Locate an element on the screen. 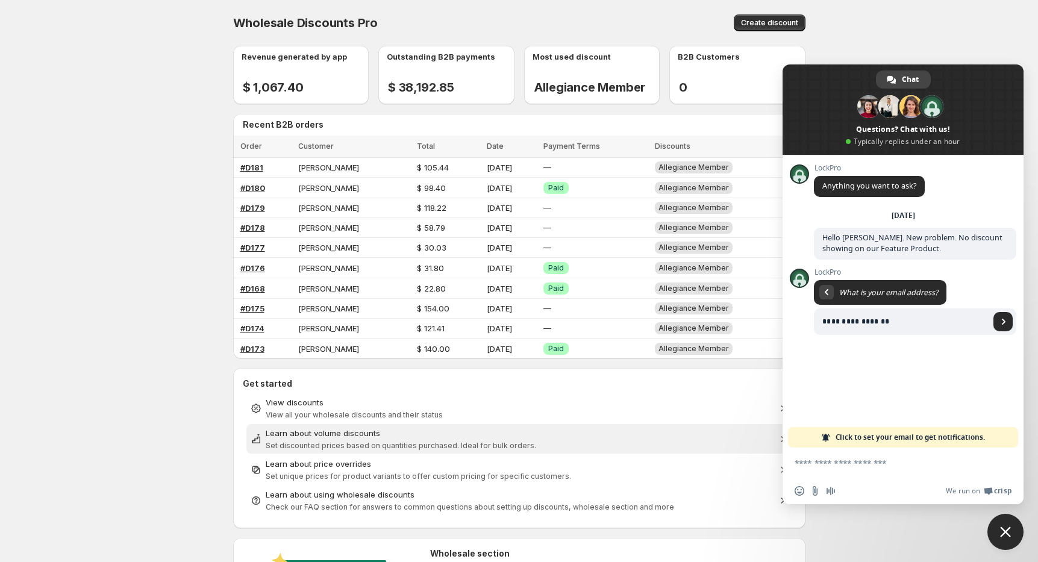 This screenshot has height=562, width=1038. span: $ 154.00 is located at coordinates (433, 309).